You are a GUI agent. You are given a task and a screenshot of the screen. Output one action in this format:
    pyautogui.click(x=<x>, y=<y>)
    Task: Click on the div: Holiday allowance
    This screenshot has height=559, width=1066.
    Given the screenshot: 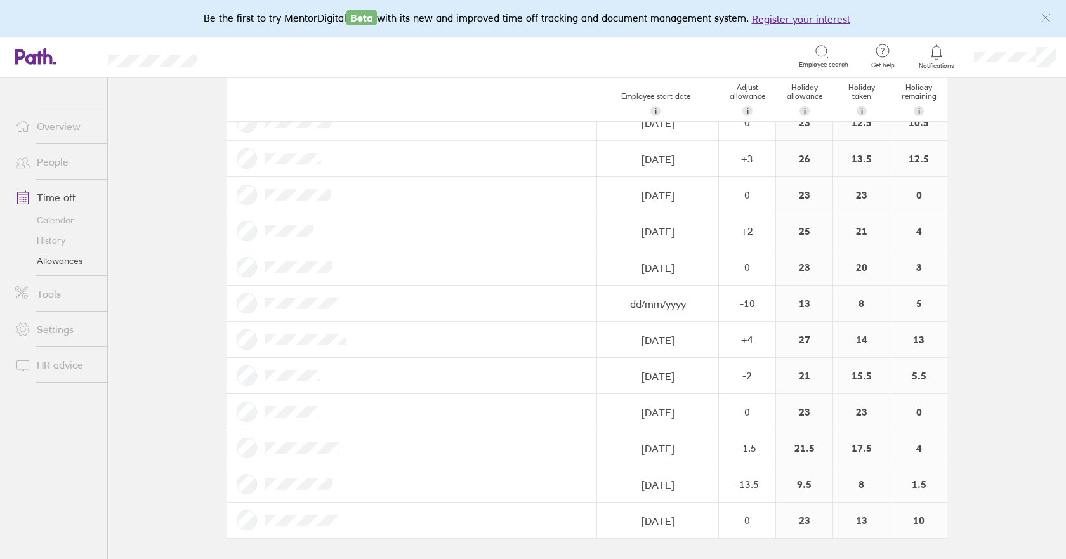 What is the action you would take?
    pyautogui.click(x=804, y=100)
    